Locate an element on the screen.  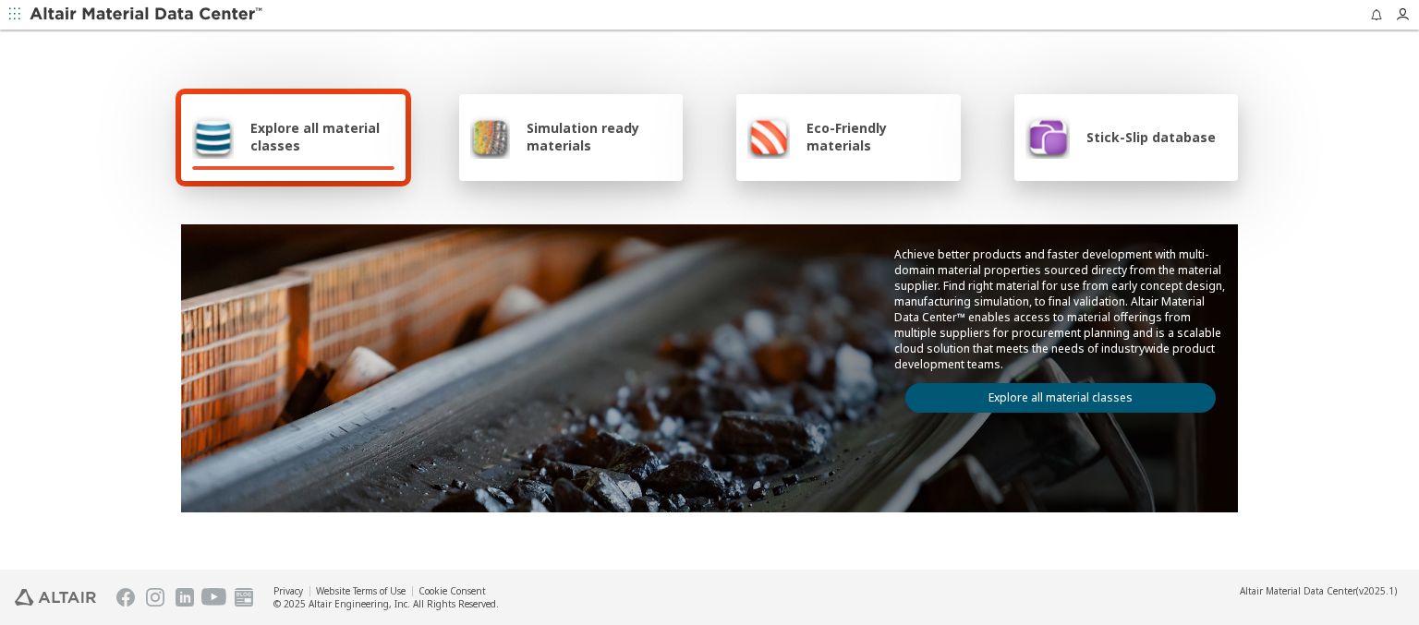
a: Website Terms of Use is located at coordinates (360, 591).